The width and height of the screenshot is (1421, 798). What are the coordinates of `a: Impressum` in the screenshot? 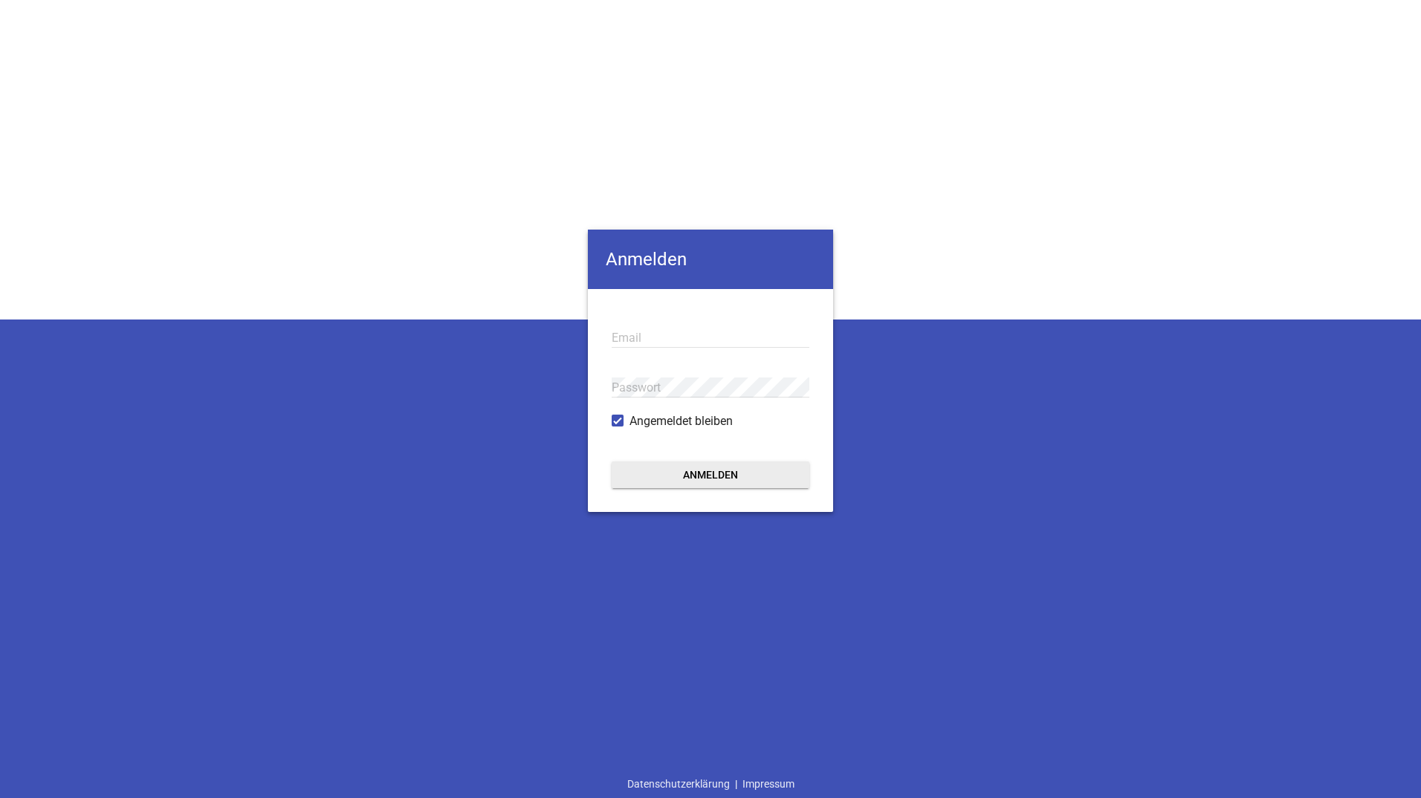 It's located at (769, 784).